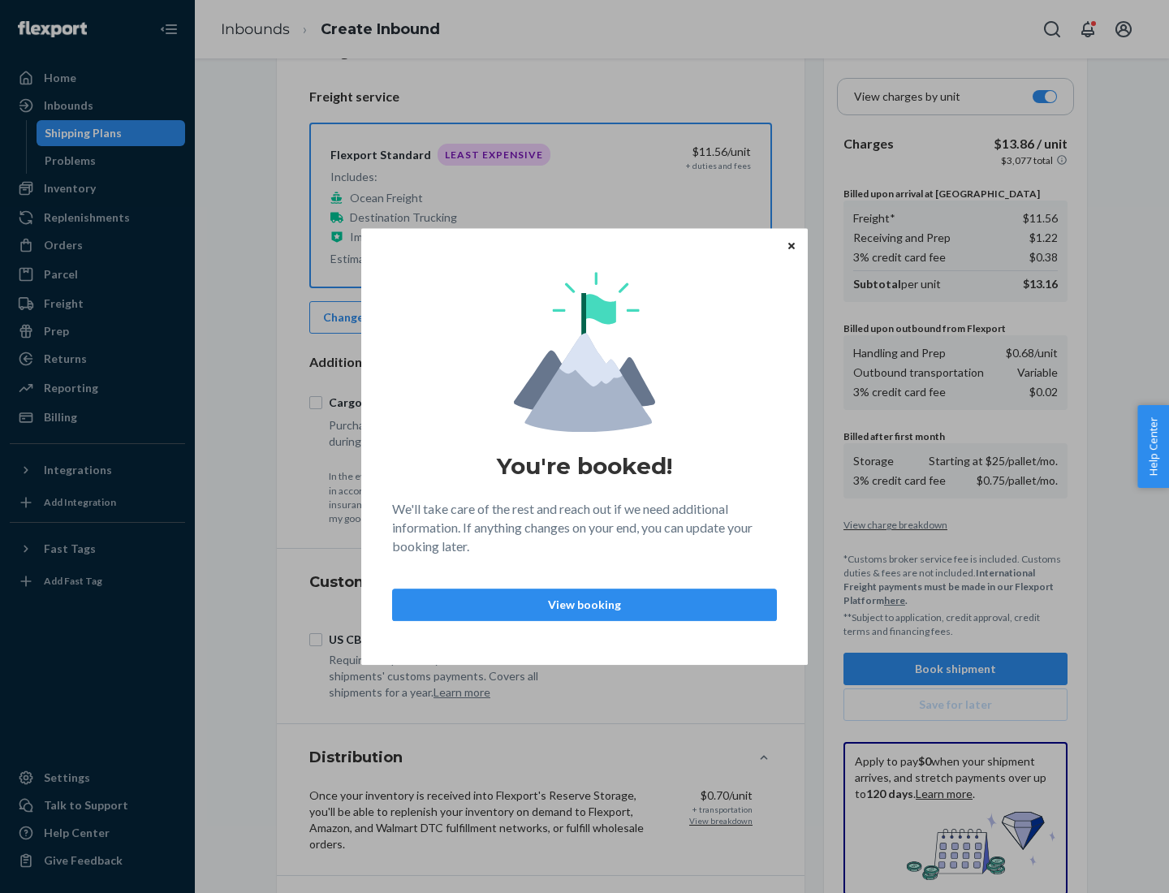 Image resolution: width=1169 pixels, height=893 pixels. What do you see at coordinates (584, 605) in the screenshot?
I see `p: View booking` at bounding box center [584, 605].